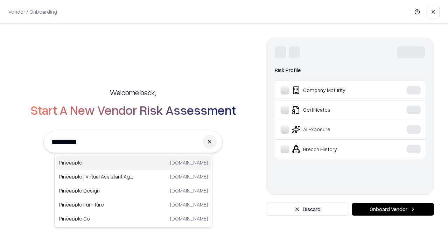  Describe the element at coordinates (96, 219) in the screenshot. I see `p: Pineapple Co` at that location.